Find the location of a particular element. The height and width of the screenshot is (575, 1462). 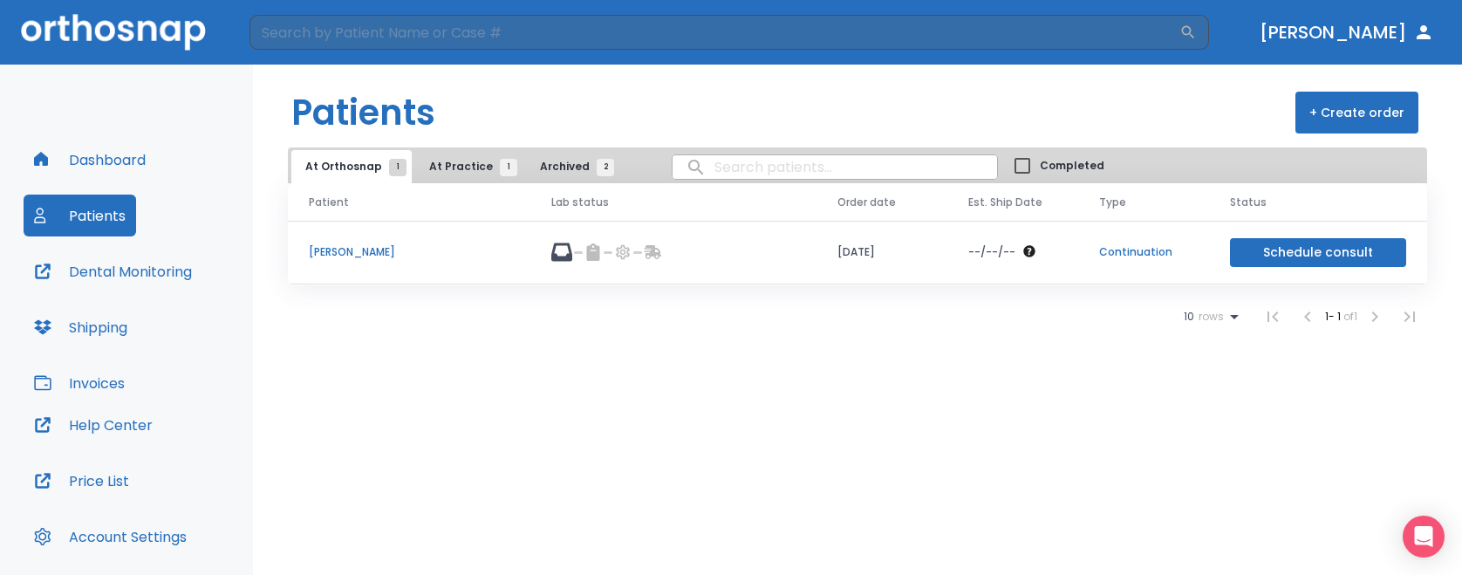

img: Orthosnap is located at coordinates (113, 31).